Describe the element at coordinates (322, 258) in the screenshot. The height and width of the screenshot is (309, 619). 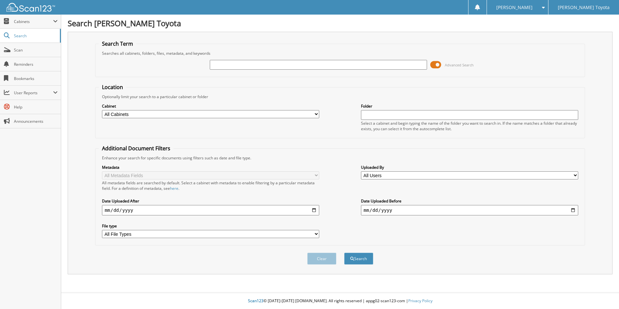
I see `button: Clear` at that location.